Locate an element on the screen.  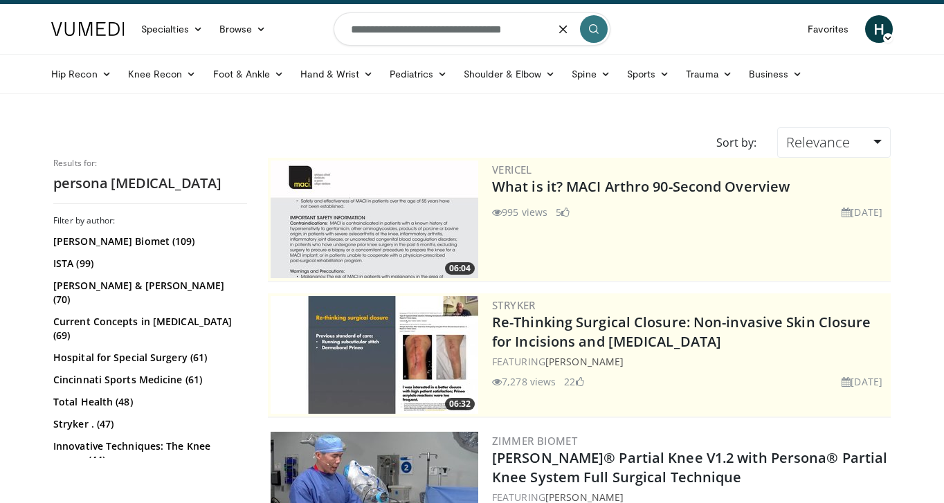
span: 06:04 is located at coordinates (460, 269).